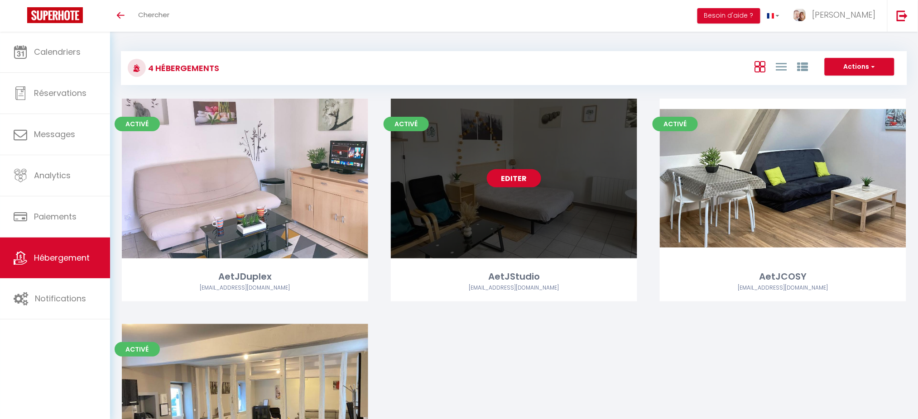 The width and height of the screenshot is (918, 419). What do you see at coordinates (183, 68) in the screenshot?
I see `h3: 4 Hébergements` at bounding box center [183, 68].